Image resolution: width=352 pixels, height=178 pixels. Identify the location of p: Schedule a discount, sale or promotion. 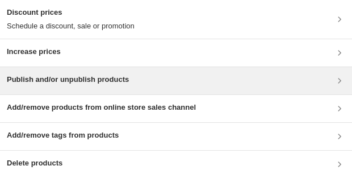
(70, 26).